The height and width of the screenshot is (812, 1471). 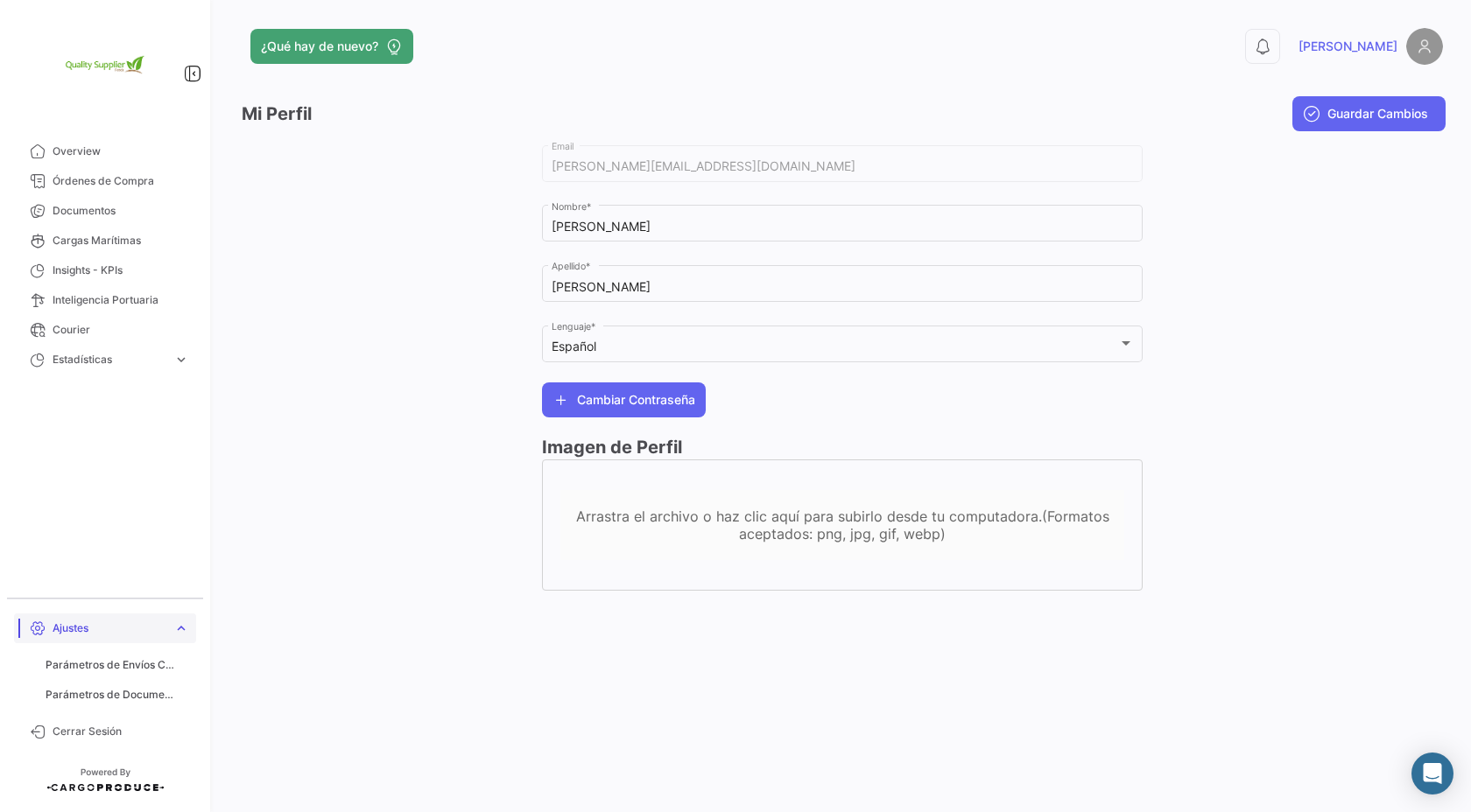 What do you see at coordinates (109, 628) in the screenshot?
I see `span: Ajustes` at bounding box center [109, 628].